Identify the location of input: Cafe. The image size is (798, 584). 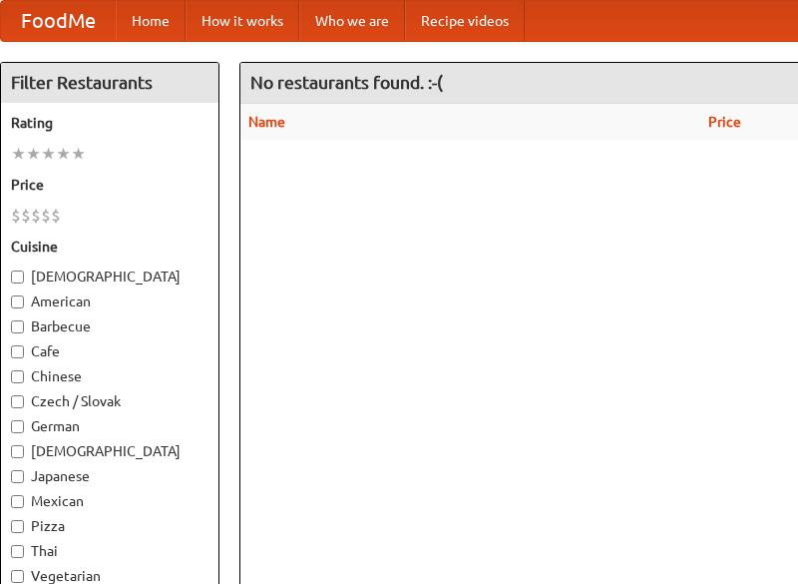
(17, 351).